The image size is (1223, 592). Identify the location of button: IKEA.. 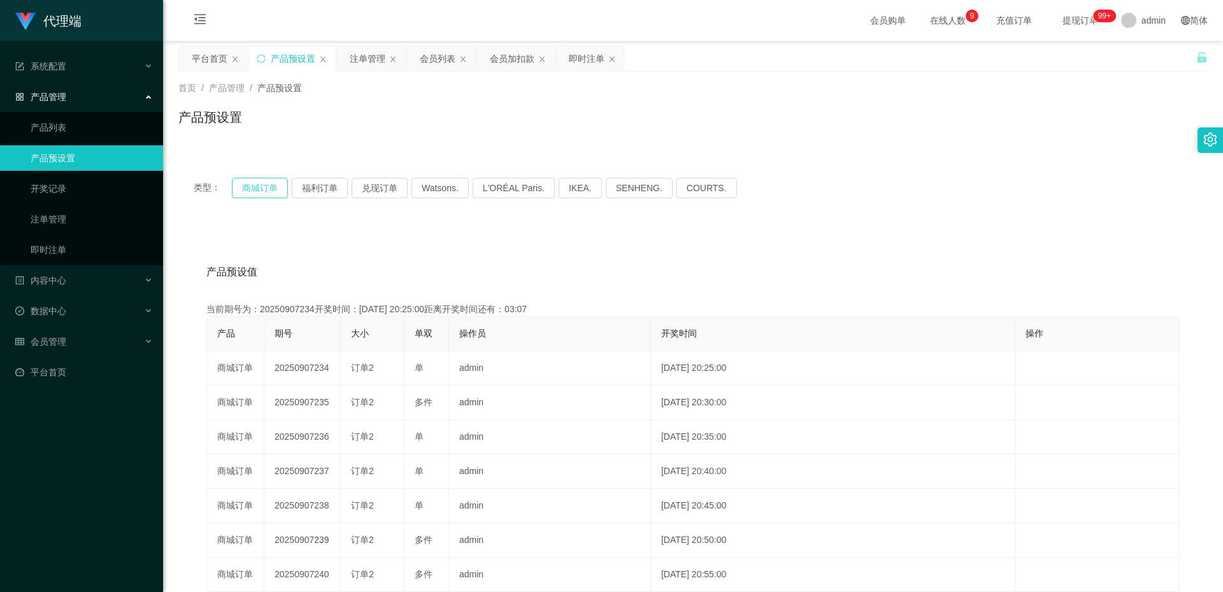
(580, 188).